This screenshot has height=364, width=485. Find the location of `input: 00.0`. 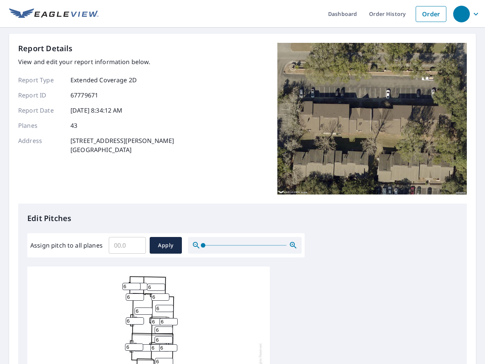

input: 00.0 is located at coordinates (127, 245).